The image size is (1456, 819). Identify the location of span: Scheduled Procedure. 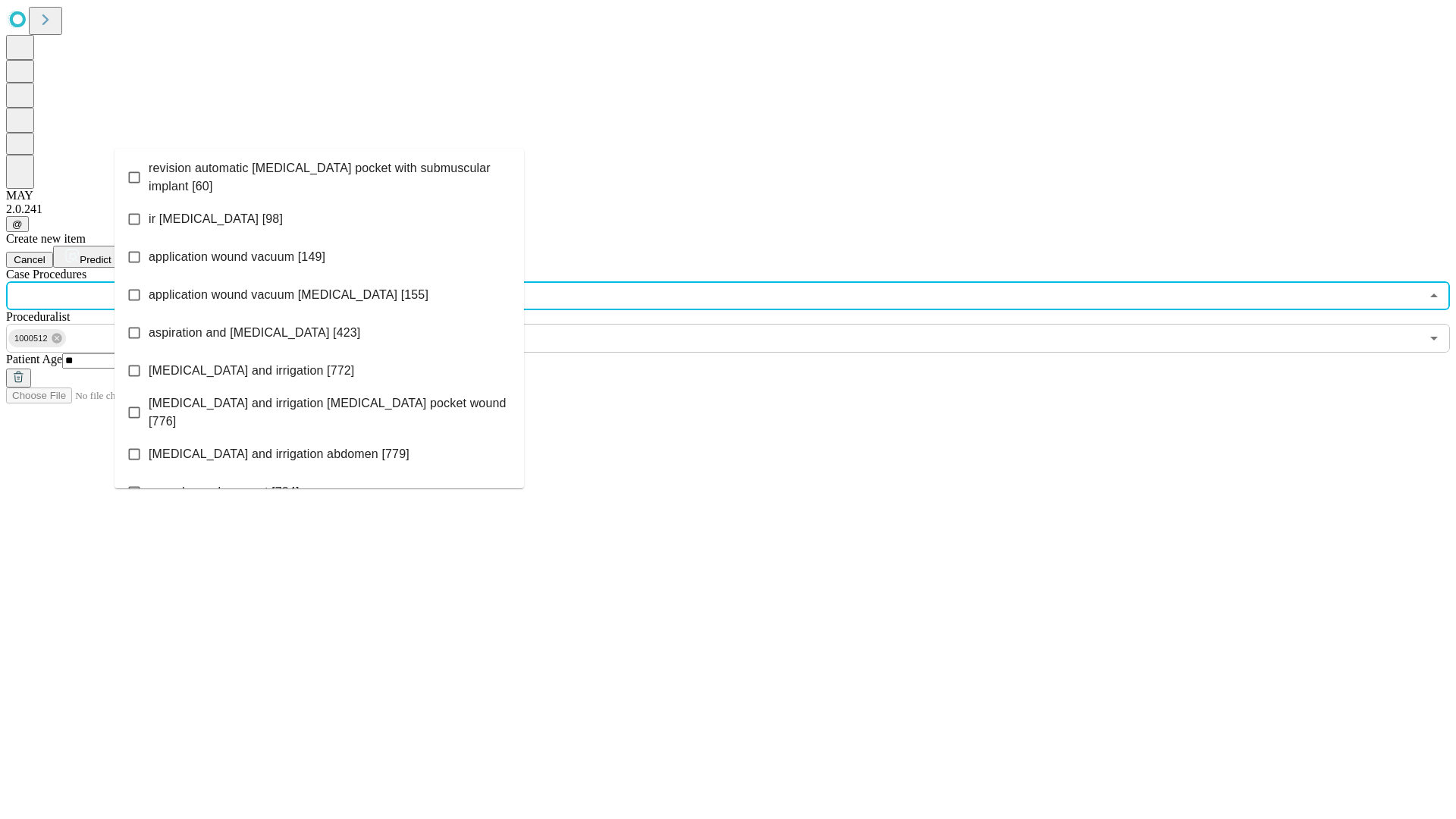
(47, 273).